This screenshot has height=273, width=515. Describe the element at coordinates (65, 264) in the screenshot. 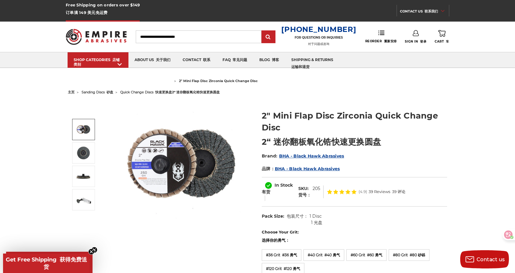

I see `font: 获得免费送货` at that location.